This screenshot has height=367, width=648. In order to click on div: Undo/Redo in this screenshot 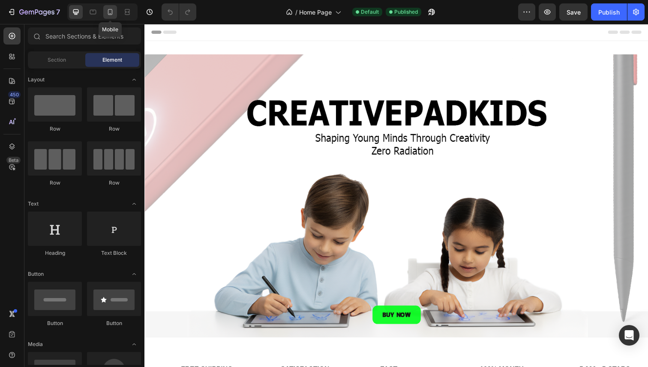, I will do `click(179, 12)`.